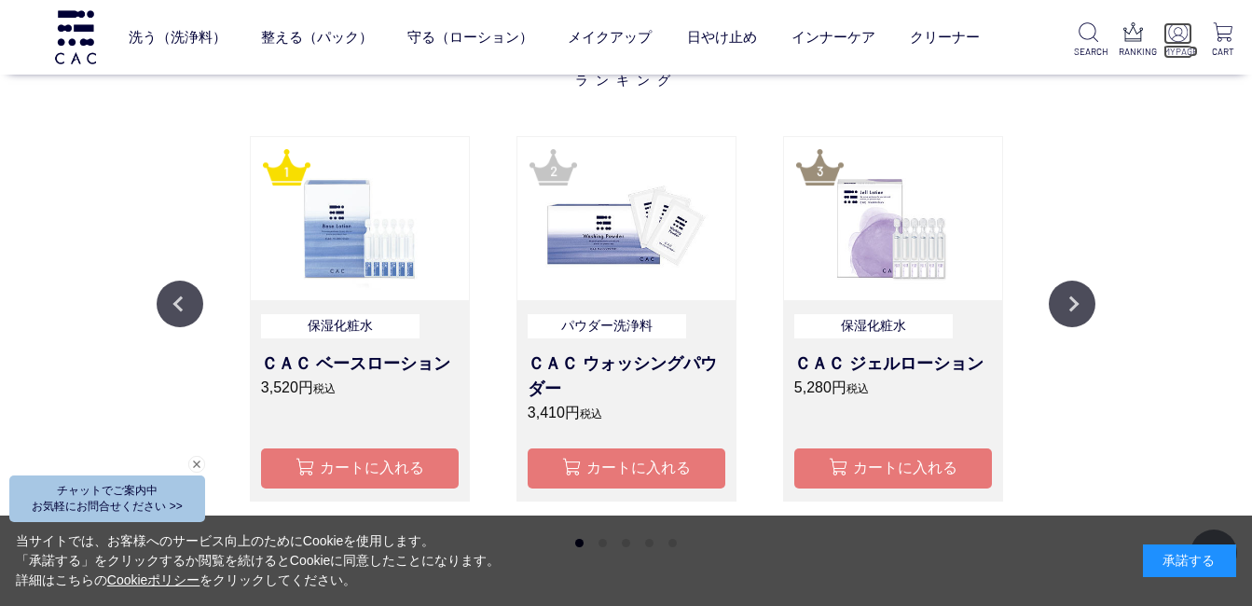  Describe the element at coordinates (626, 218) in the screenshot. I see `img: ＣＡＣウォッシングパウダー` at that location.